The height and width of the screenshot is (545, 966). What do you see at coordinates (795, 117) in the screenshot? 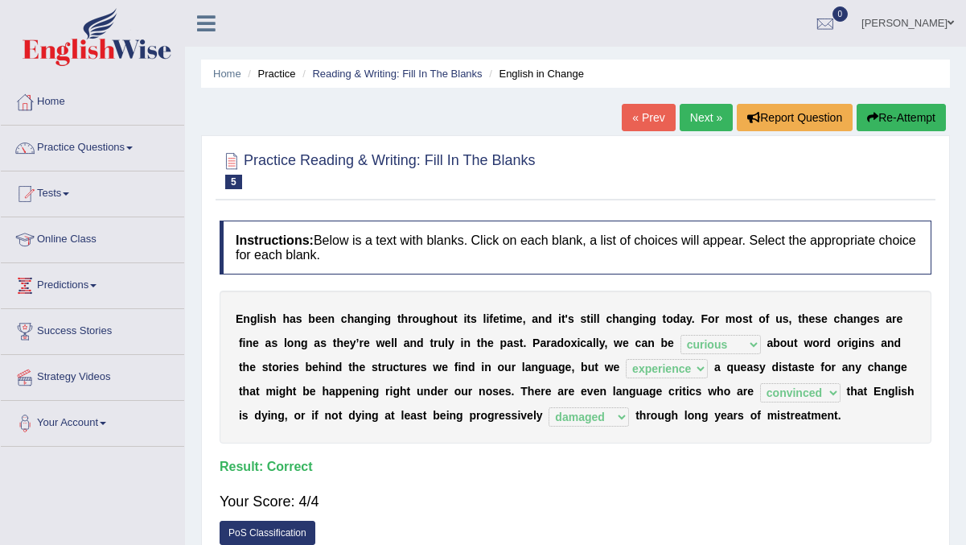
I see `button: Report Question` at bounding box center [795, 117].